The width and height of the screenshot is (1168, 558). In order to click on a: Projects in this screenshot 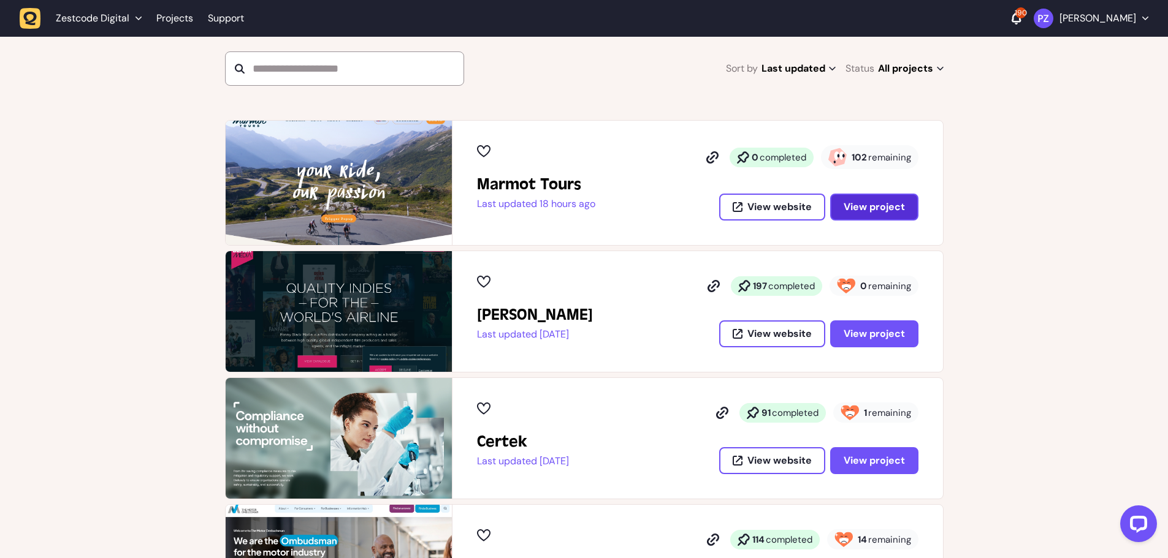, I will do `click(175, 18)`.